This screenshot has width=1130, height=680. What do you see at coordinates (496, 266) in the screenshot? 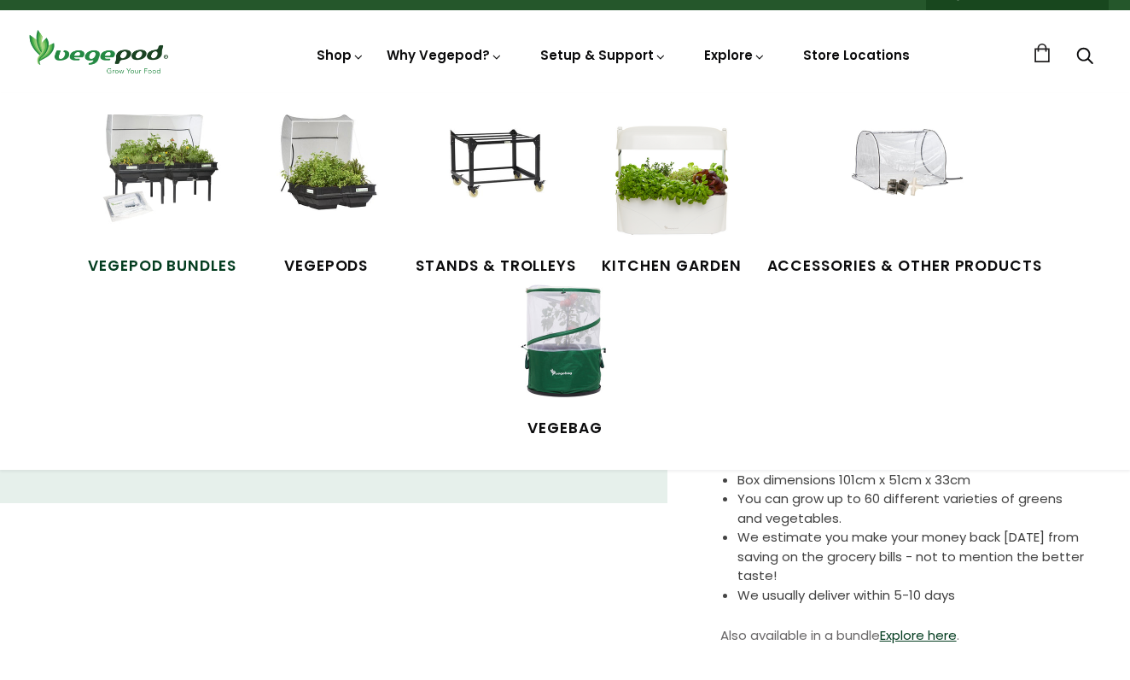
I see `span: Stands & Trolleys` at bounding box center [496, 266].